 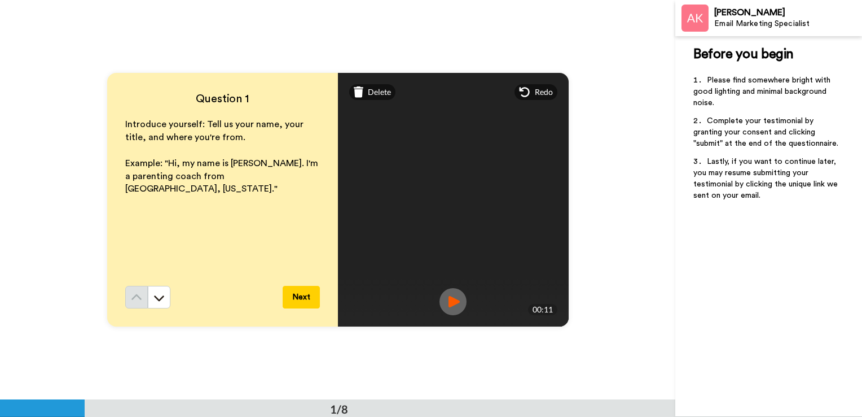 I want to click on div: Redo, so click(x=536, y=92).